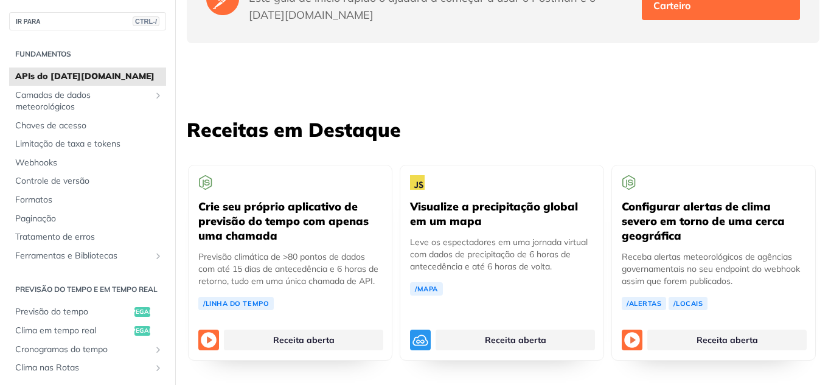 Image resolution: width=831 pixels, height=385 pixels. I want to click on font: Chaves de acesso, so click(51, 125).